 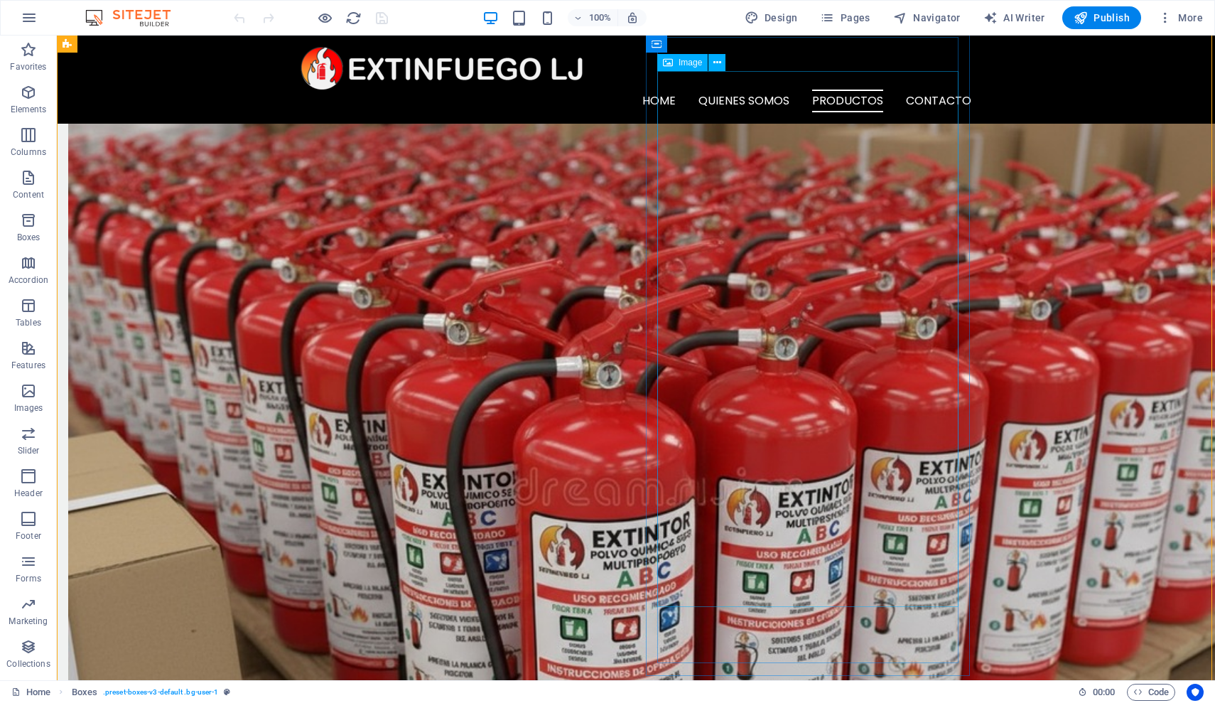 What do you see at coordinates (28, 280) in the screenshot?
I see `p: Accordion` at bounding box center [28, 280].